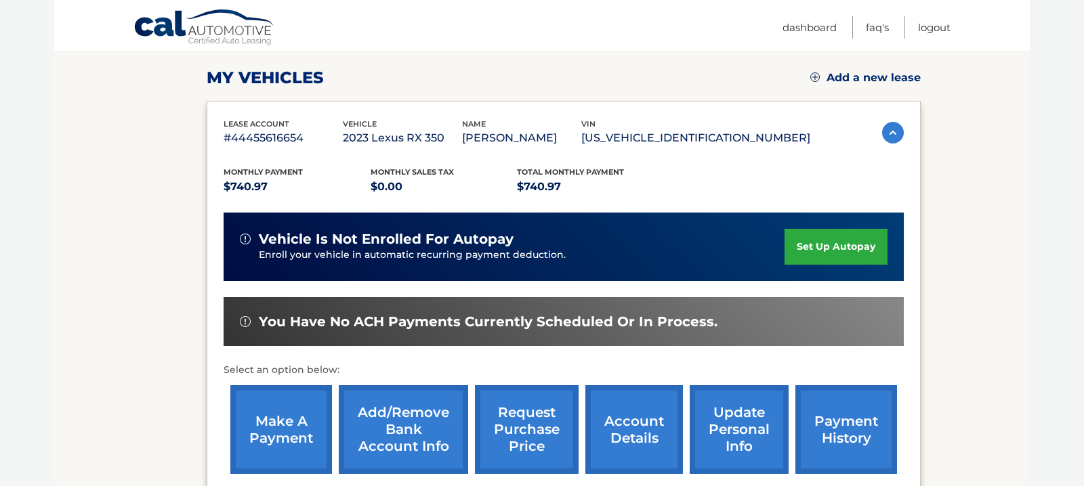 The image size is (1084, 486). I want to click on img: add.svg, so click(815, 77).